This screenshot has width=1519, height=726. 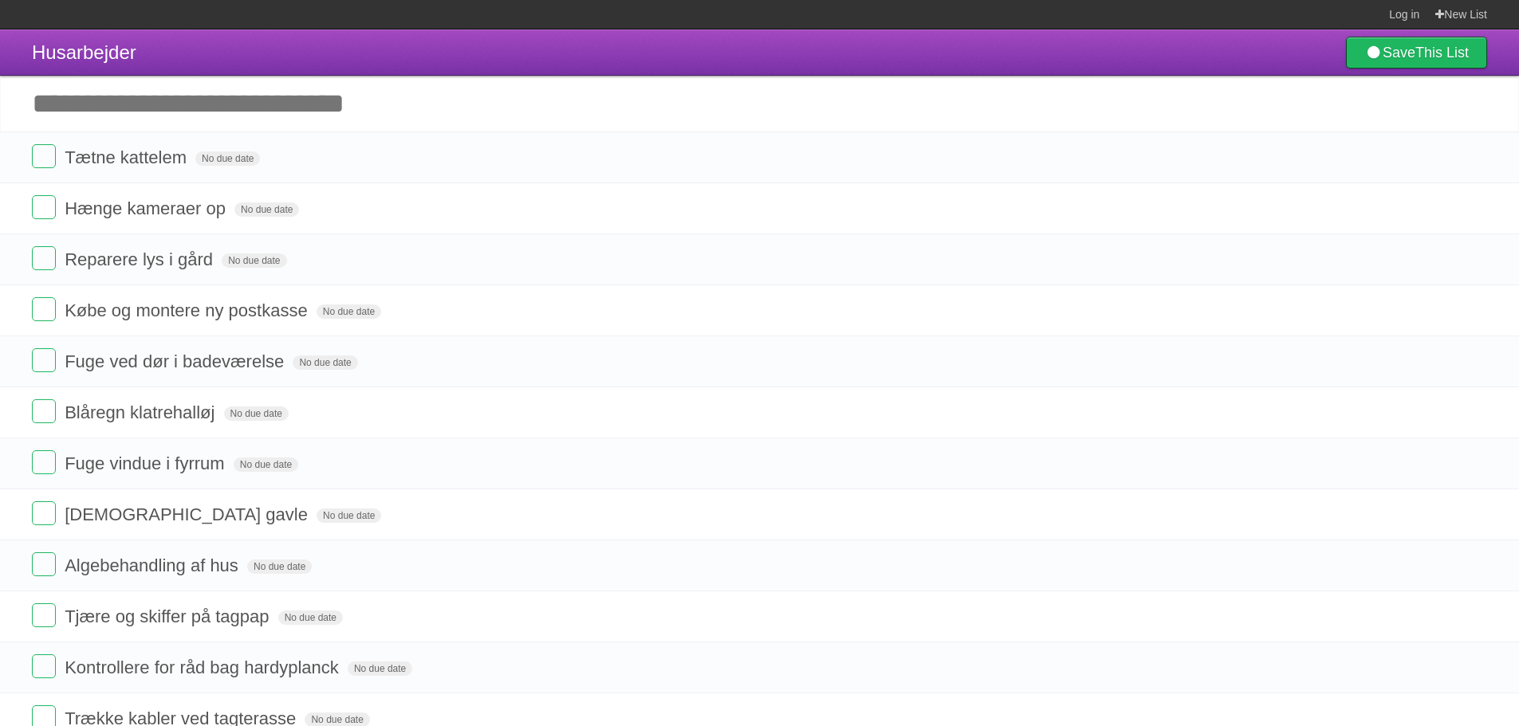 I want to click on span: Hænge kameraer op, so click(x=147, y=208).